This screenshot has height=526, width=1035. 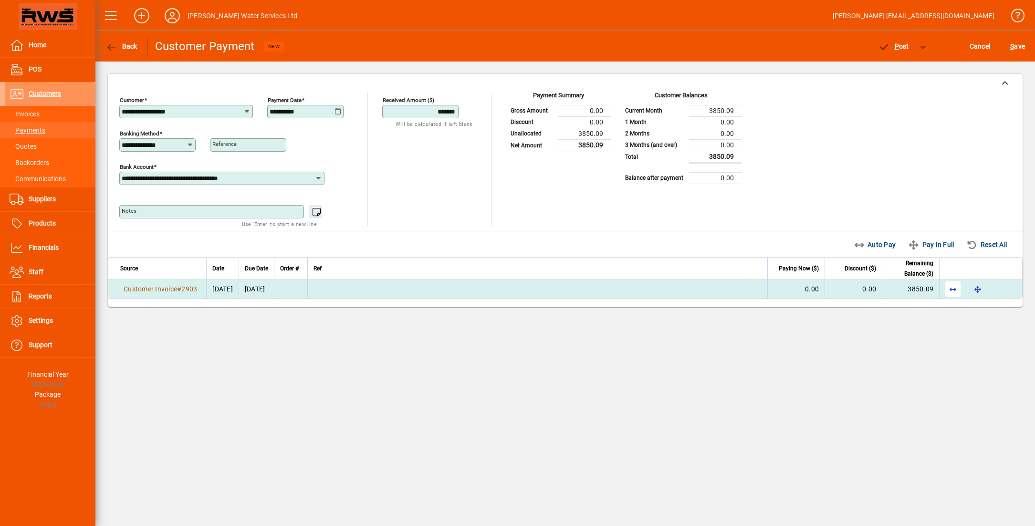 What do you see at coordinates (980, 46) in the screenshot?
I see `button: Cancel` at bounding box center [980, 46].